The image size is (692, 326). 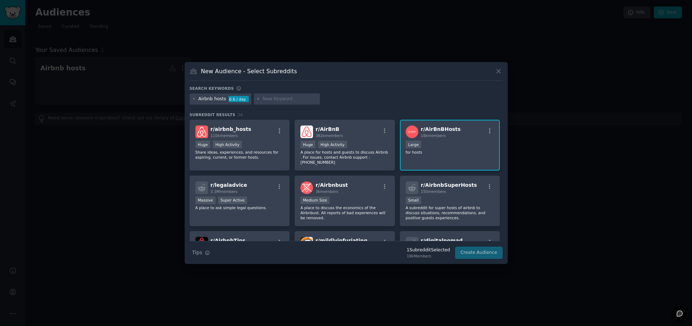 I want to click on span: r/ AirBnB, so click(x=328, y=129).